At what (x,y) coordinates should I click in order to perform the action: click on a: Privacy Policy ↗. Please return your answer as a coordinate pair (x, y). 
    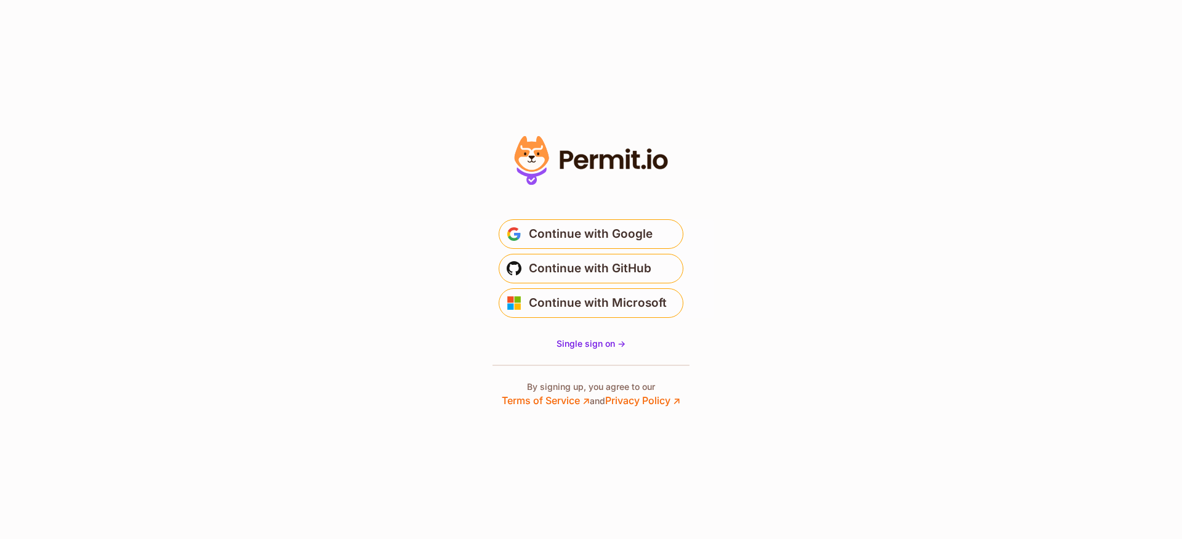
    Looking at the image, I should click on (643, 400).